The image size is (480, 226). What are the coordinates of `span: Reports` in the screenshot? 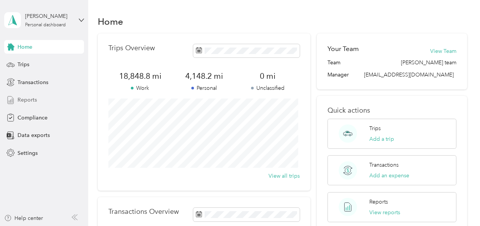 It's located at (27, 100).